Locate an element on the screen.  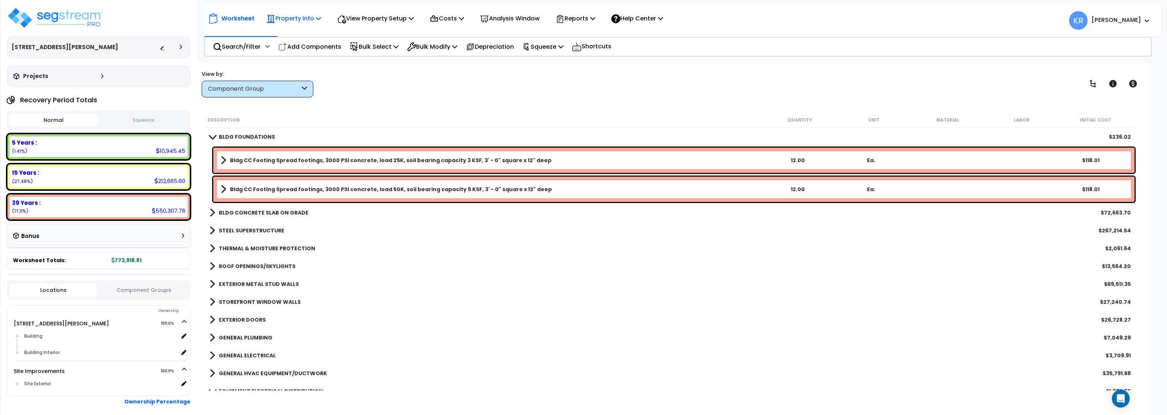
div: $27,240.74 is located at coordinates (1115, 302).